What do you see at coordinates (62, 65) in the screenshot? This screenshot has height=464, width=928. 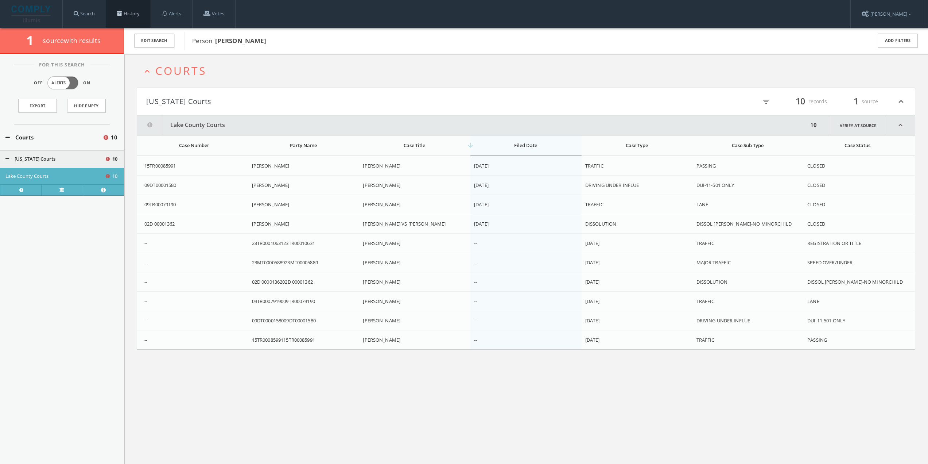 I see `span: For This Search` at bounding box center [62, 65].